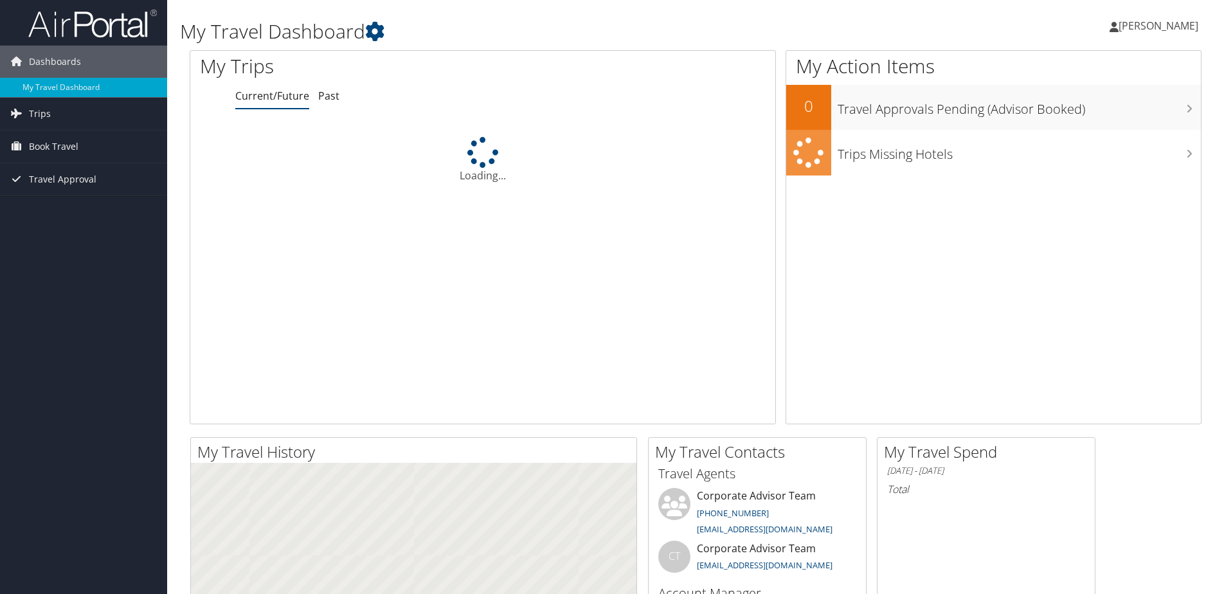 Image resolution: width=1224 pixels, height=594 pixels. What do you see at coordinates (809, 106) in the screenshot?
I see `h2: 0` at bounding box center [809, 106].